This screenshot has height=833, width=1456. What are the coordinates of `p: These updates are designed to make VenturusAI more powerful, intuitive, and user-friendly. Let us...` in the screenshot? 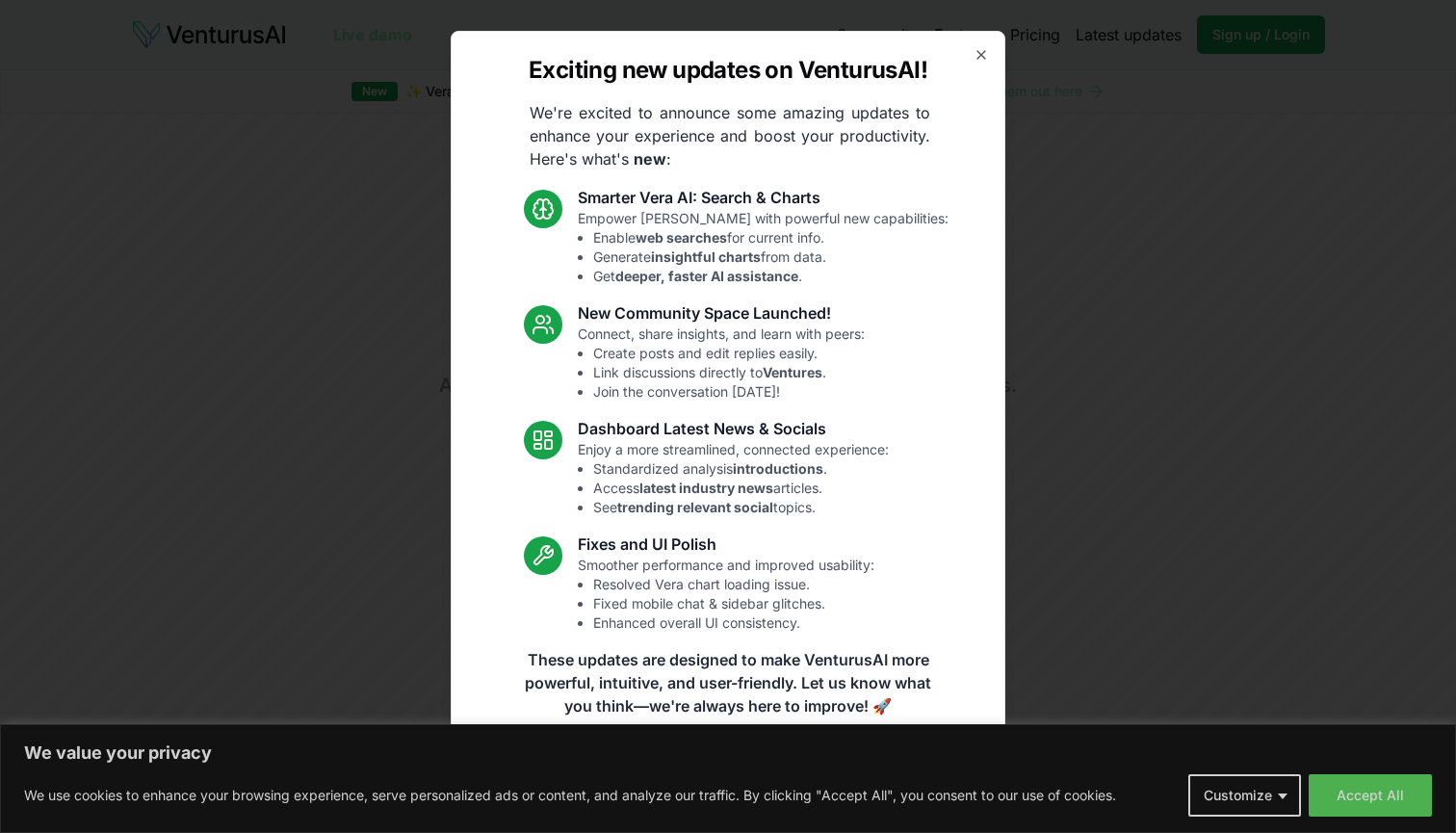 It's located at (728, 683).